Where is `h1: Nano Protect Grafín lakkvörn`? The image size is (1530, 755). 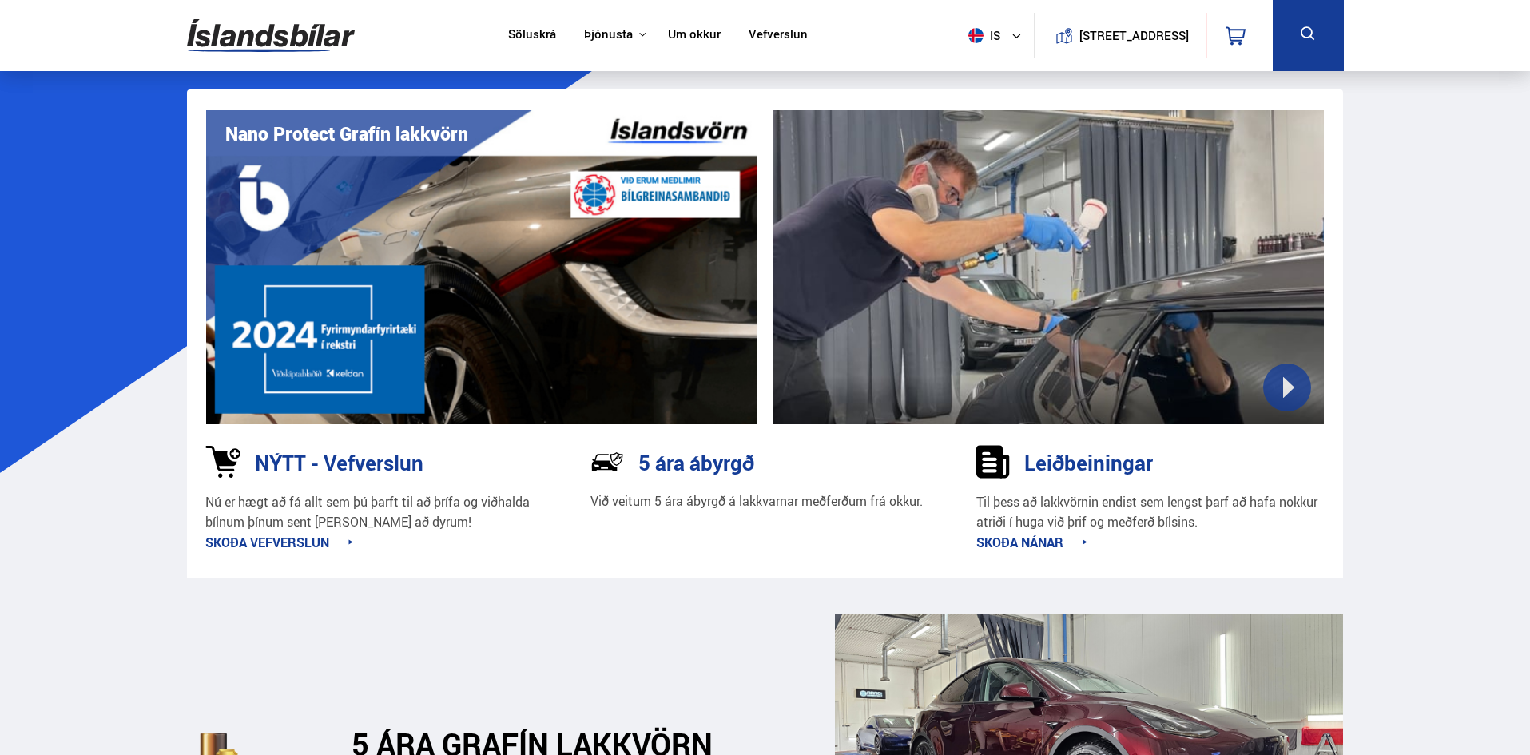
h1: Nano Protect Grafín lakkvörn is located at coordinates (347, 133).